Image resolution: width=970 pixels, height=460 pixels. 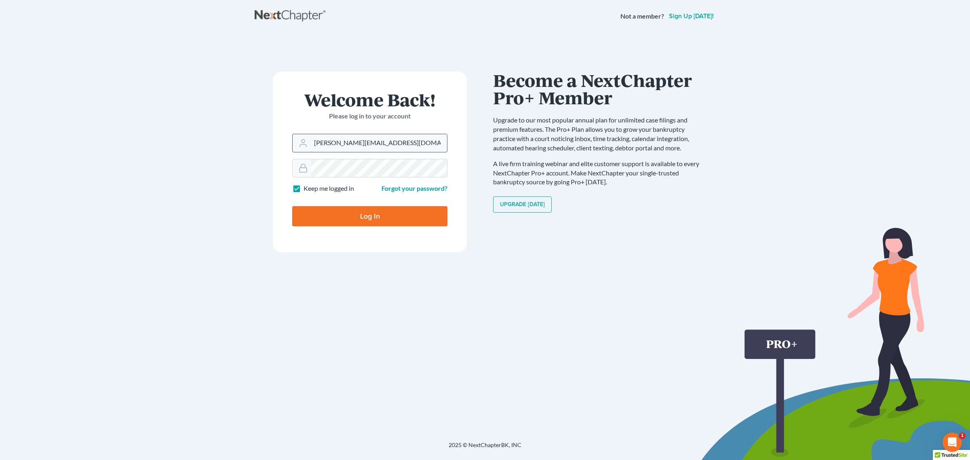 What do you see at coordinates (485, 448) in the screenshot?
I see `div: 2025 © NextChapterBK, INC` at bounding box center [485, 448].